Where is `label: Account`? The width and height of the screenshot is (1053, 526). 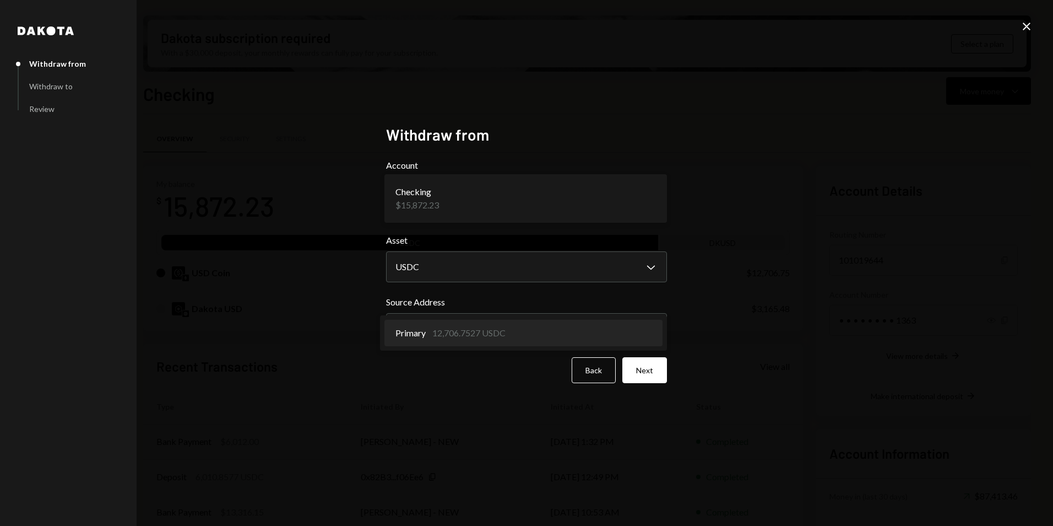 label: Account is located at coordinates (527, 165).